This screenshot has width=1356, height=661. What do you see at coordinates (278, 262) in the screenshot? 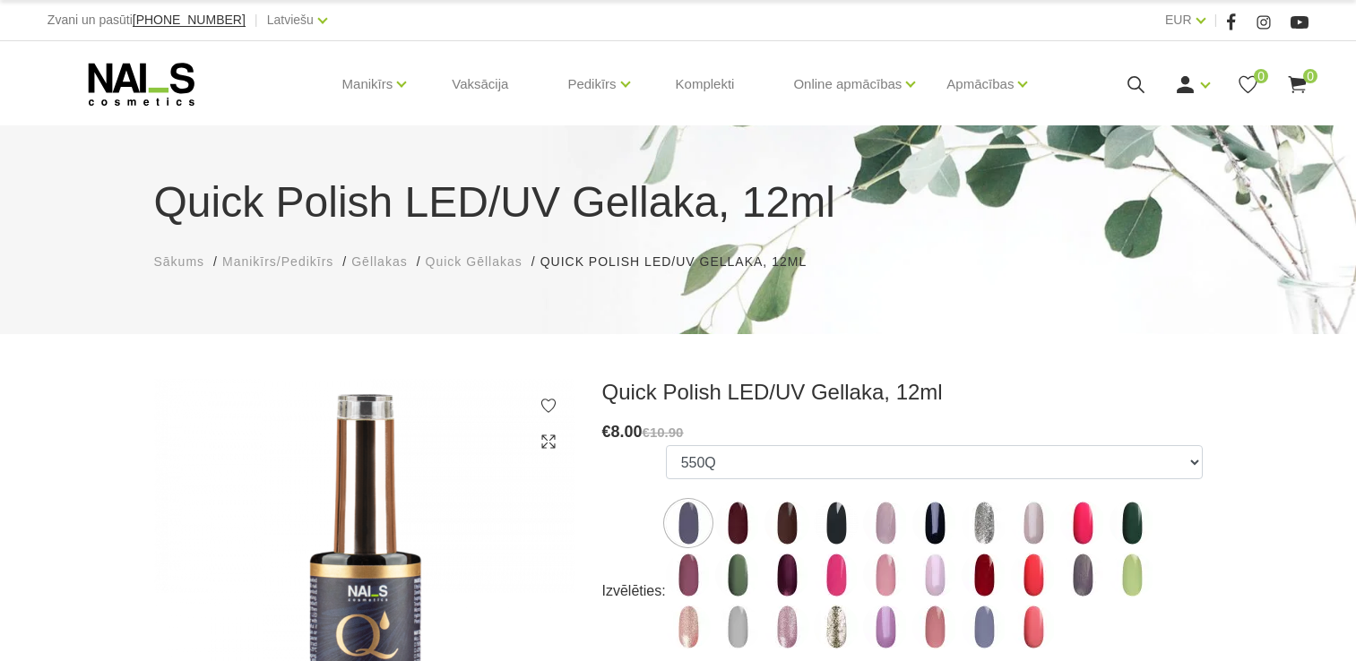
I see `a: Manikīrs/Pedikīrs` at bounding box center [278, 262].